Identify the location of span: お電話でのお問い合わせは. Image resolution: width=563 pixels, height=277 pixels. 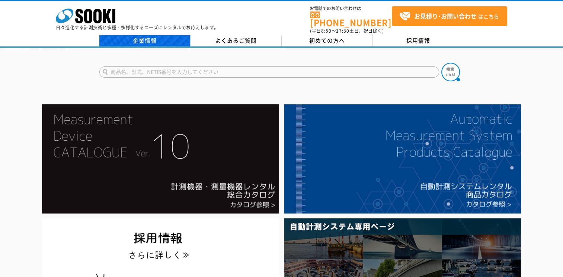
(351, 9).